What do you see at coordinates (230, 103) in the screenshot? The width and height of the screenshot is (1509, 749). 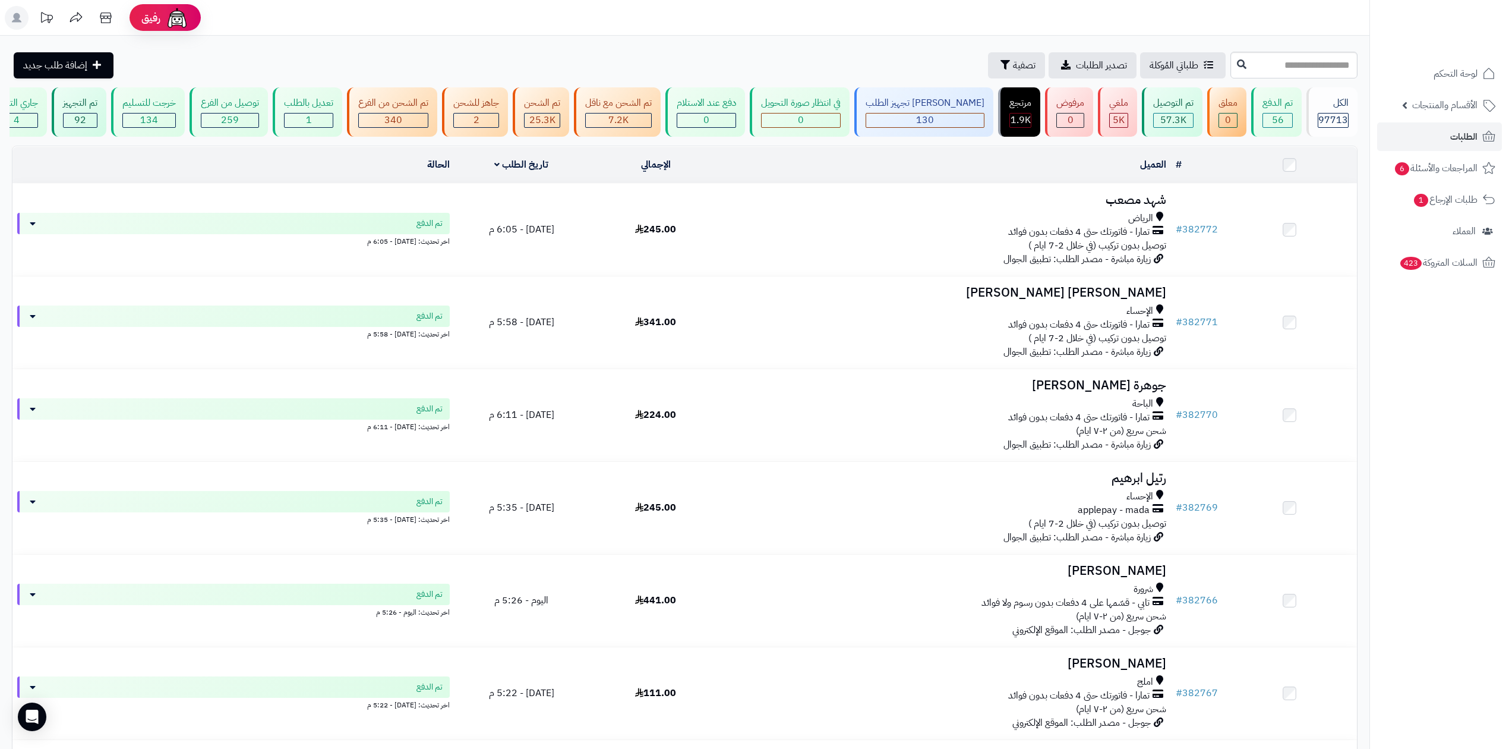 I see `div: توصيل من الفرع` at bounding box center [230, 103].